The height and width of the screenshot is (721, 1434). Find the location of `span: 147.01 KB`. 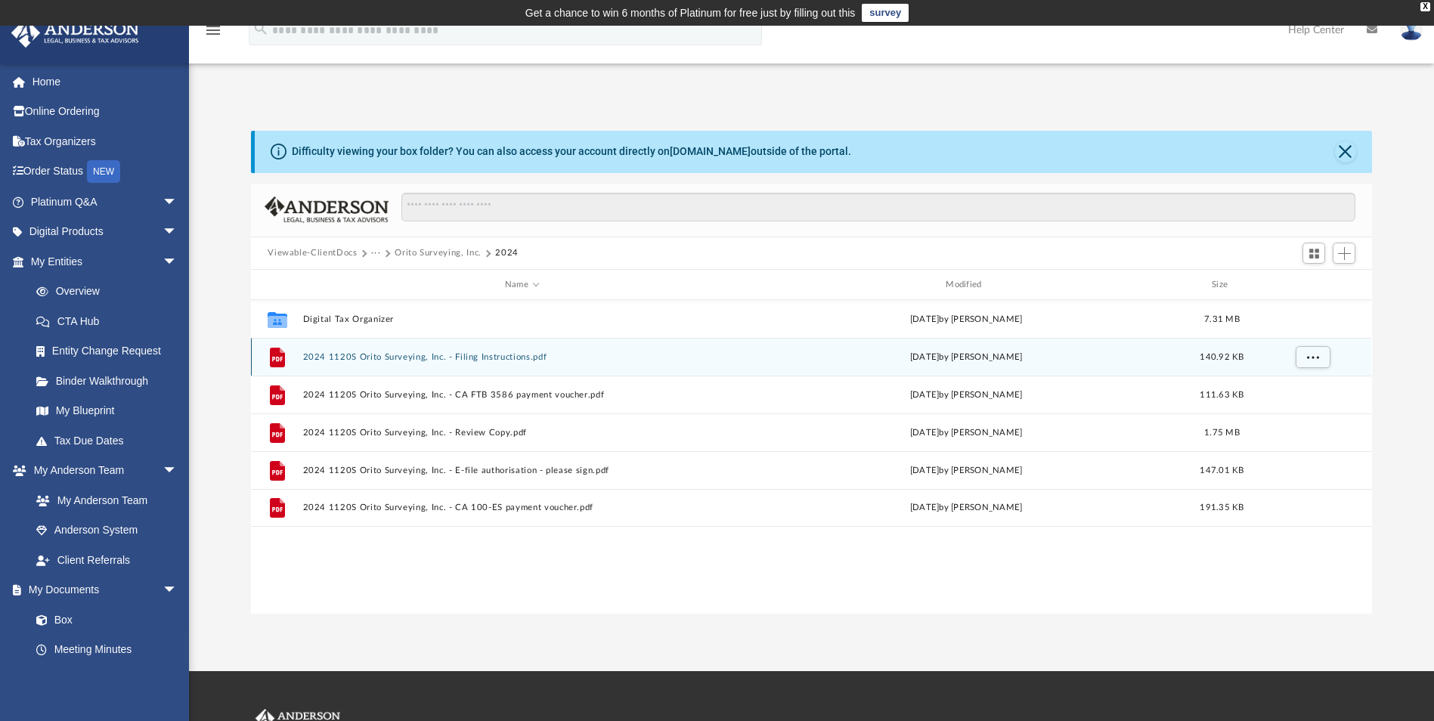

span: 147.01 KB is located at coordinates (1223, 470).